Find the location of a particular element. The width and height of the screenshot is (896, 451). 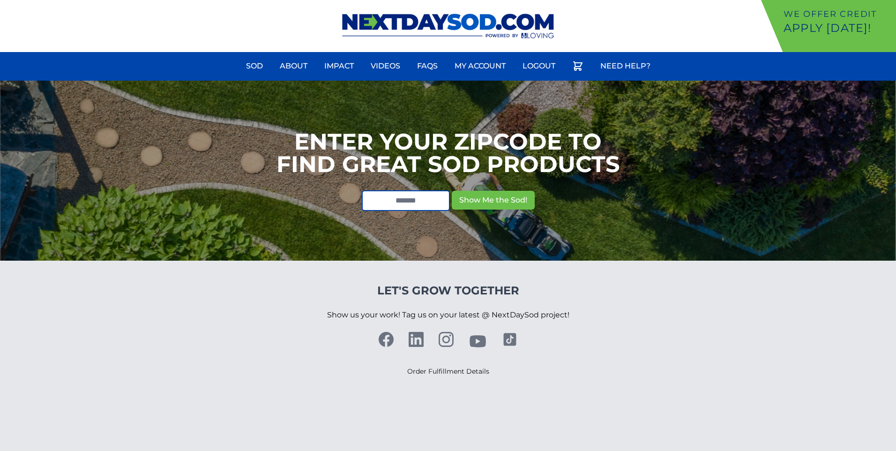

a: Impact is located at coordinates (339, 66).